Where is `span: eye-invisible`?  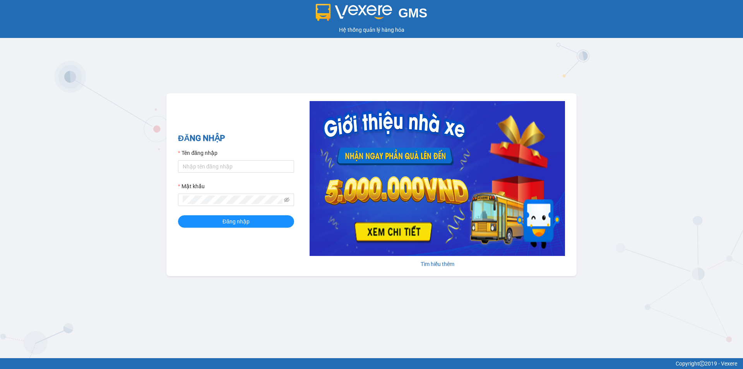 span: eye-invisible is located at coordinates (287, 200).